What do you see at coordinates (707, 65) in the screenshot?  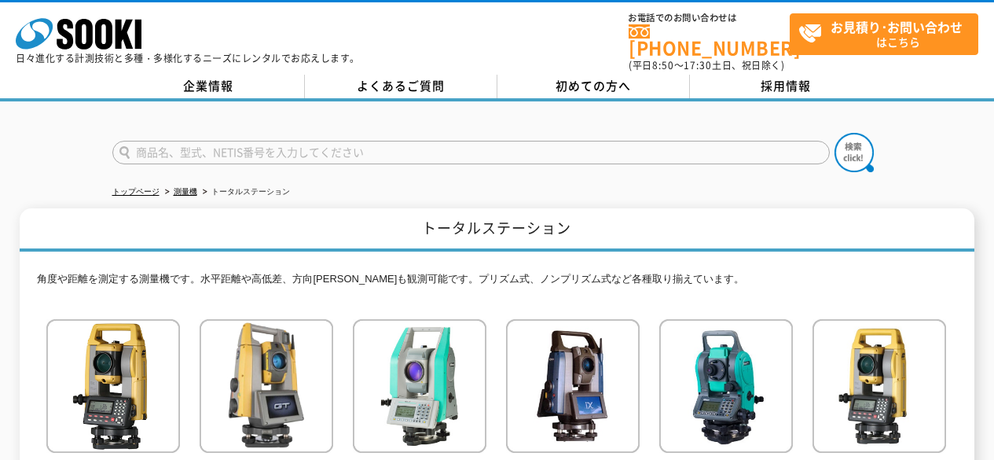 I see `span: (平日 ～ 土日、祝日除く)` at bounding box center [707, 65].